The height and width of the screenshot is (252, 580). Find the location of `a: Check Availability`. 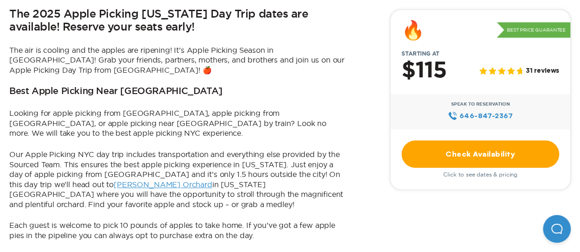

a: Check Availability is located at coordinates (481, 154).